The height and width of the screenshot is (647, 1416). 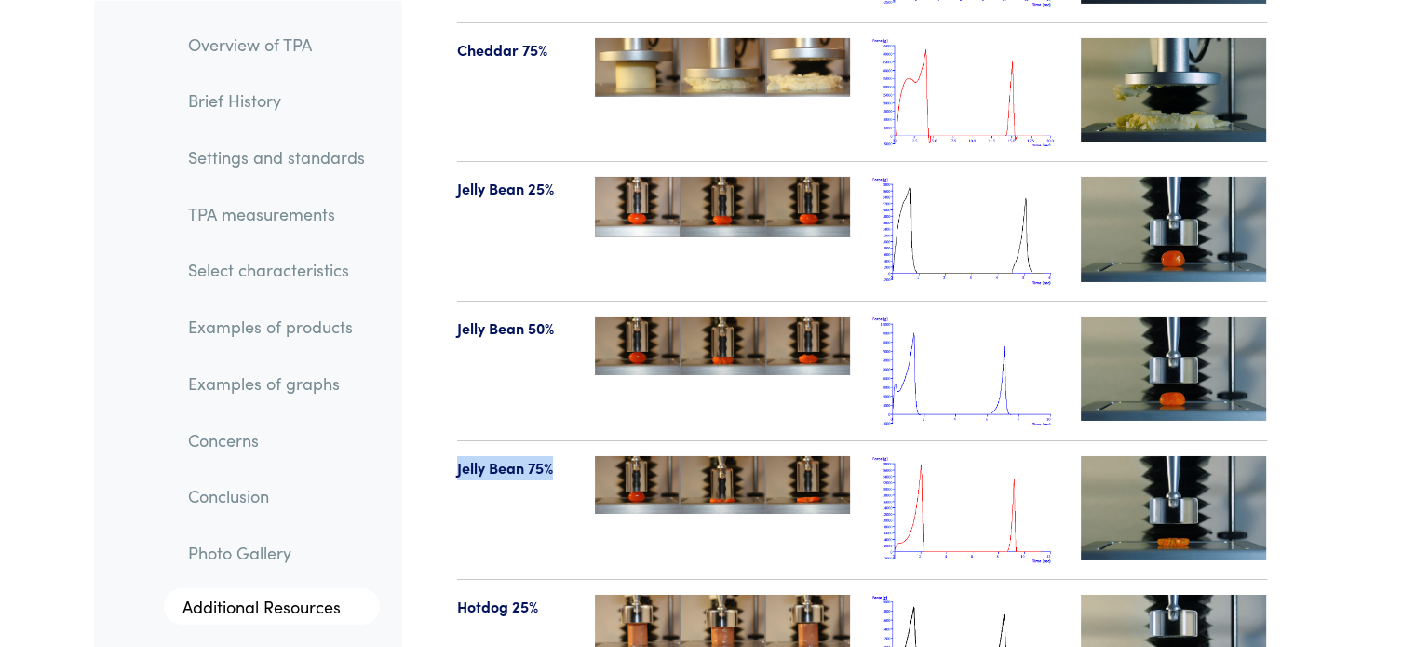 I want to click on a: Additional Resources, so click(x=272, y=606).